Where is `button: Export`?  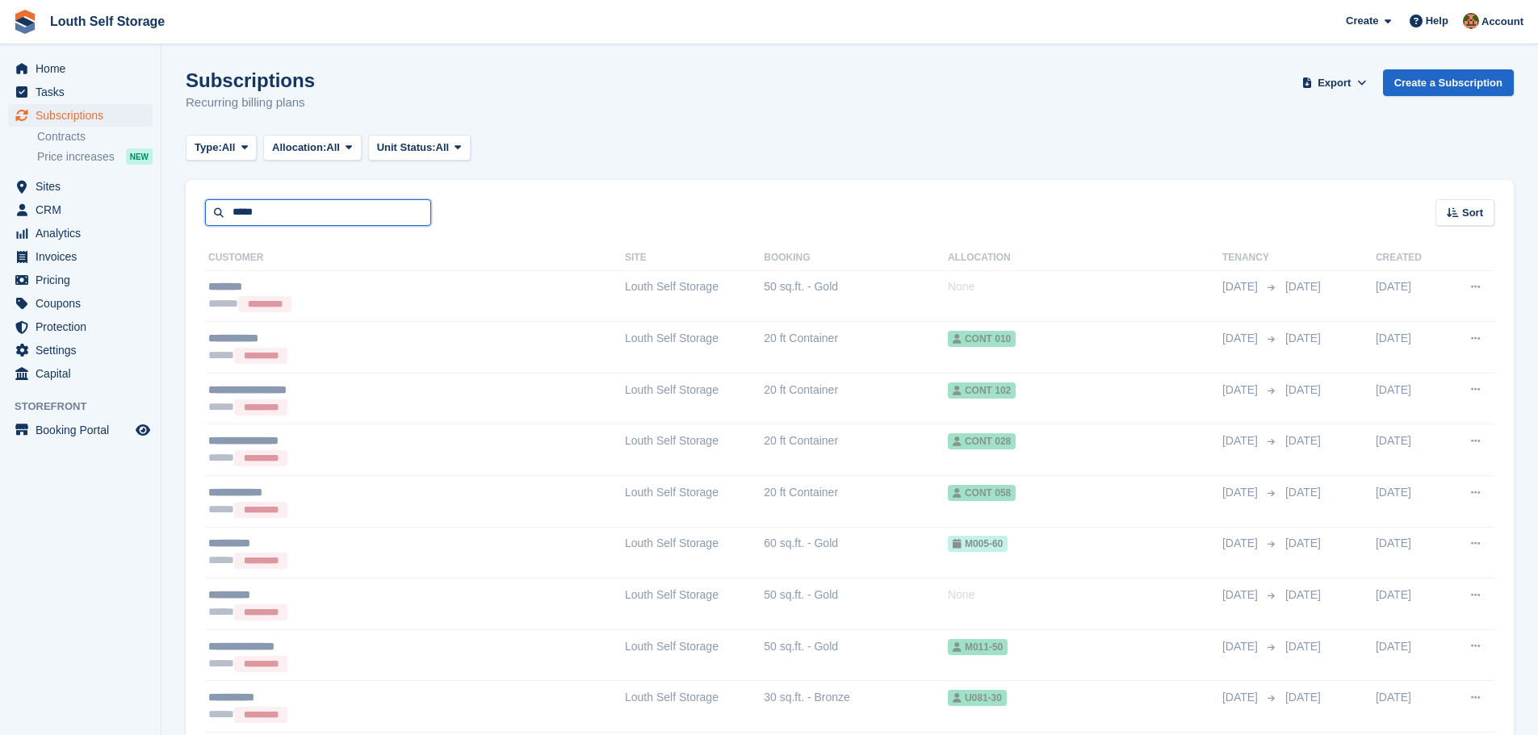 button: Export is located at coordinates (1334, 82).